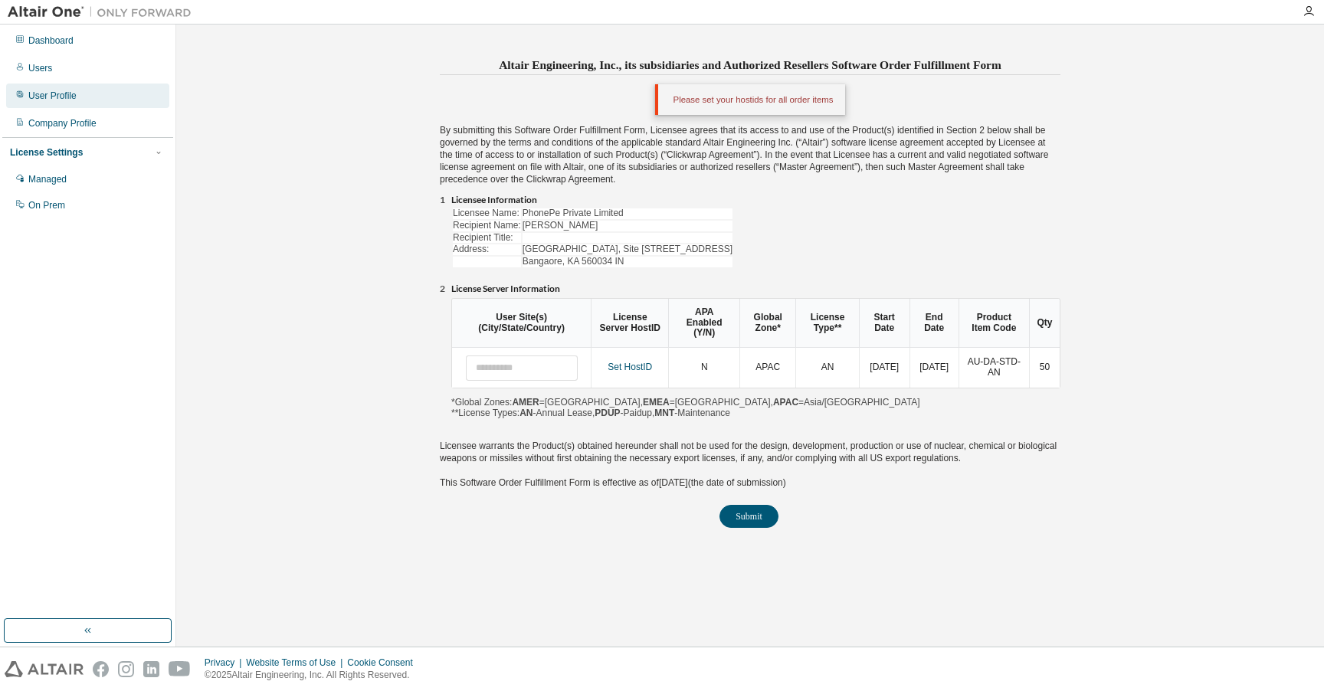  What do you see at coordinates (487, 250) in the screenshot?
I see `td: Address:` at bounding box center [487, 250].